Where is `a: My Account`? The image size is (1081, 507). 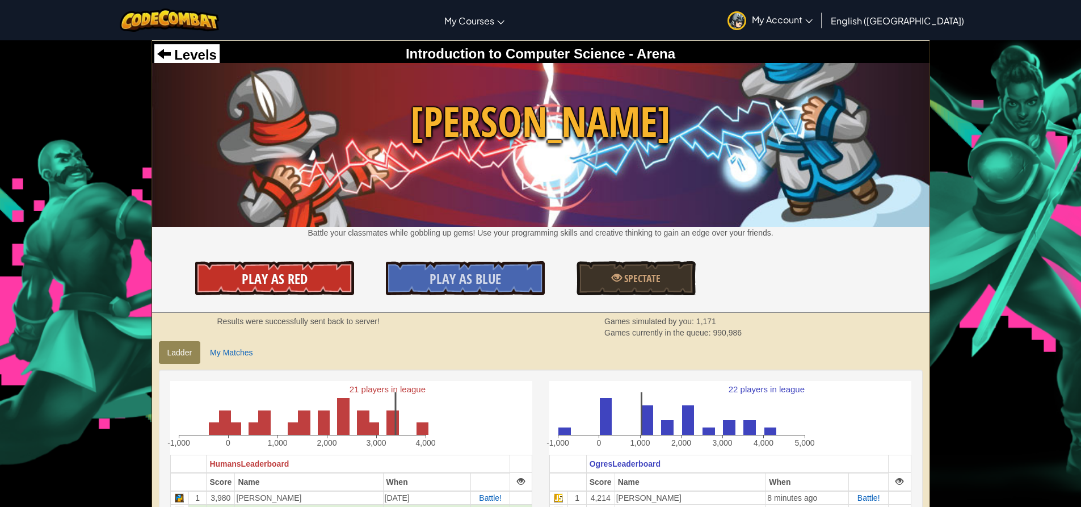
a: My Account is located at coordinates (770, 20).